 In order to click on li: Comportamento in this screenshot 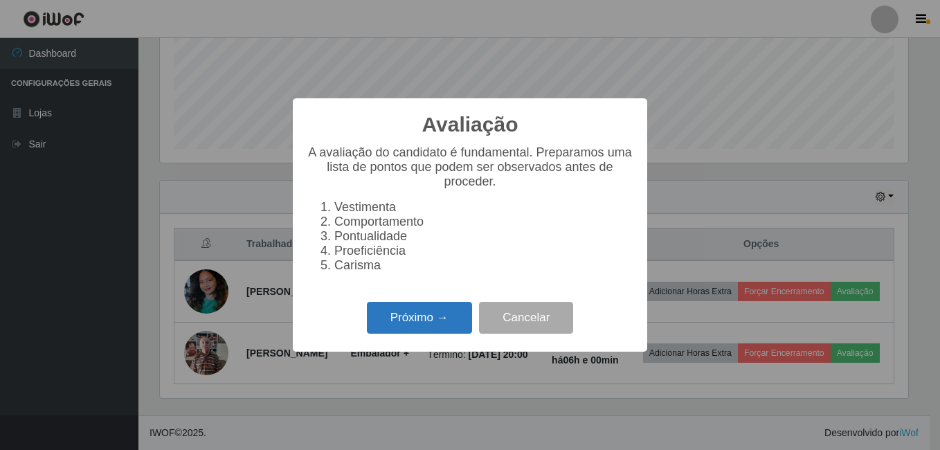, I will do `click(484, 221)`.